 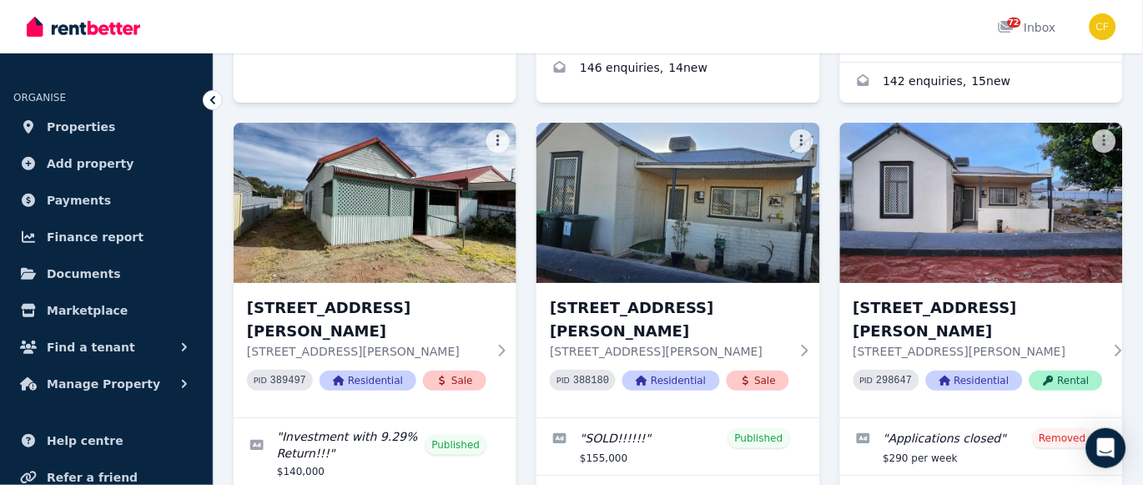 What do you see at coordinates (678, 69) in the screenshot?
I see `a: Enquiries for 183 Williams Street, Broken Hill` at bounding box center [678, 69].